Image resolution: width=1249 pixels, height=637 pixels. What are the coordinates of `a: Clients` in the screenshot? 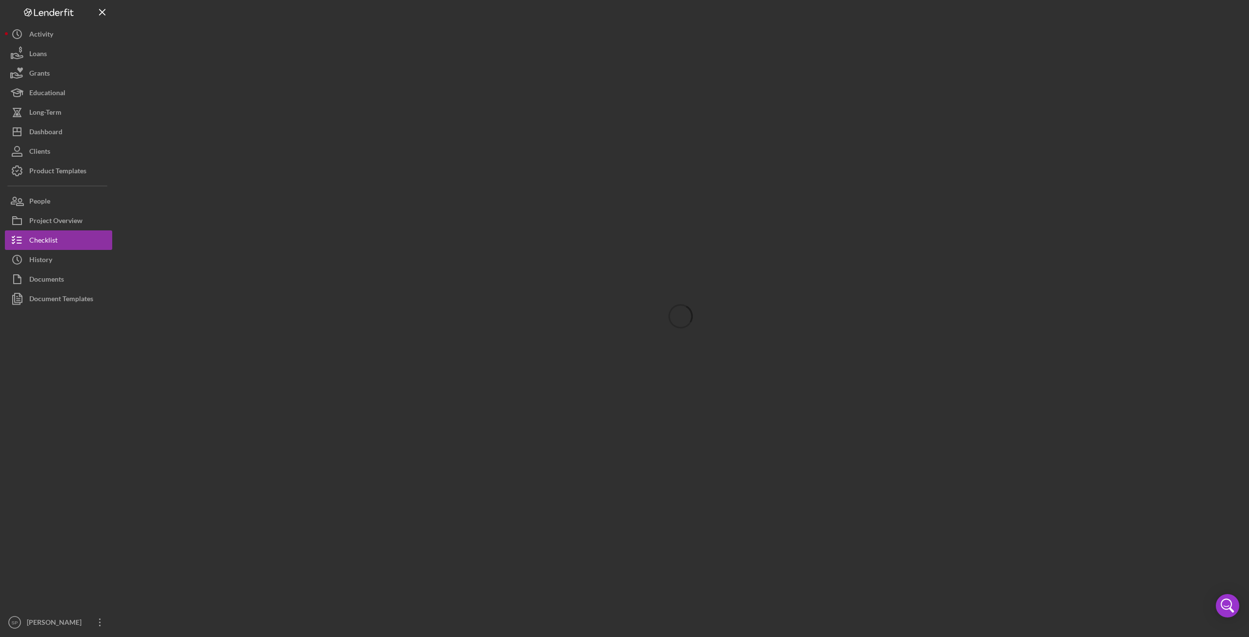 It's located at (59, 151).